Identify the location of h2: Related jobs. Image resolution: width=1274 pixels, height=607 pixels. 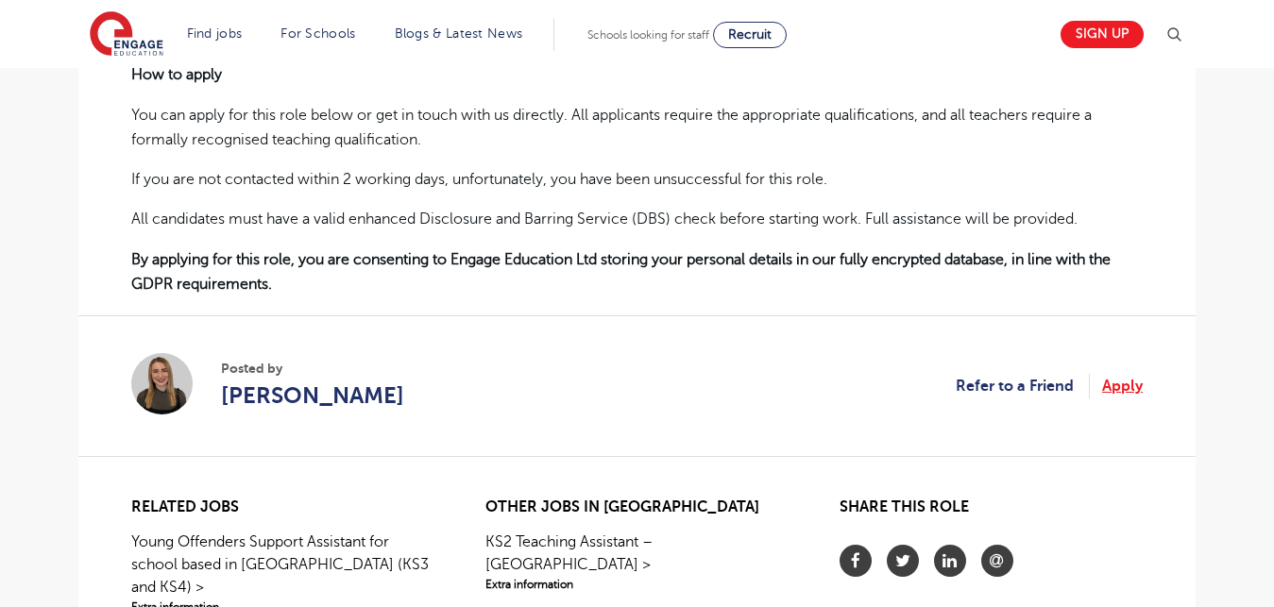
(282, 507).